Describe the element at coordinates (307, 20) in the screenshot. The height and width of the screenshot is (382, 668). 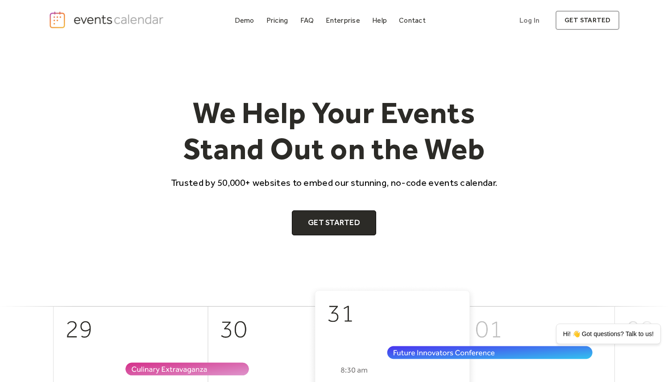
I see `div: FAQ` at that location.